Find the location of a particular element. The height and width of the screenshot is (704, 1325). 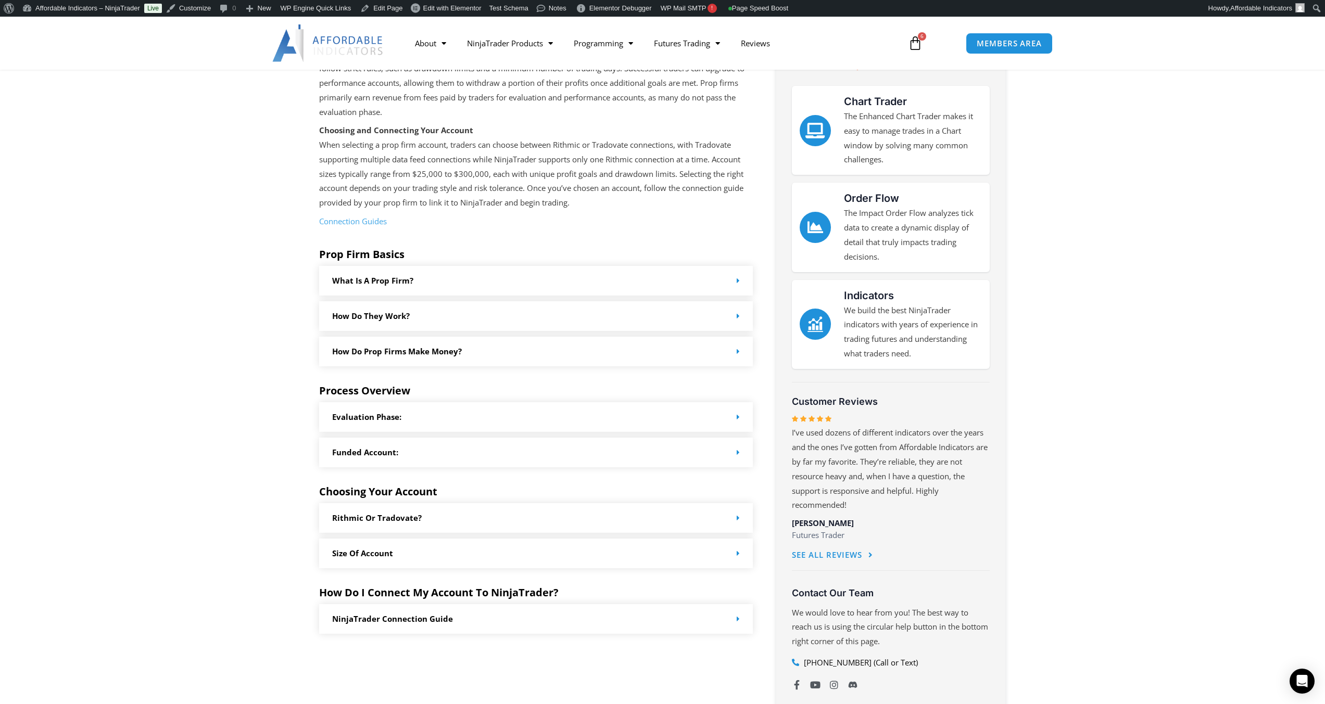

div: Rithmic or Tradovate? is located at coordinates (536, 518).